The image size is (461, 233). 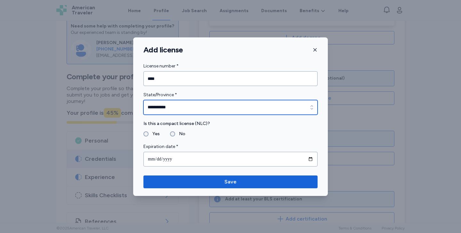 I want to click on button: Save, so click(x=230, y=182).